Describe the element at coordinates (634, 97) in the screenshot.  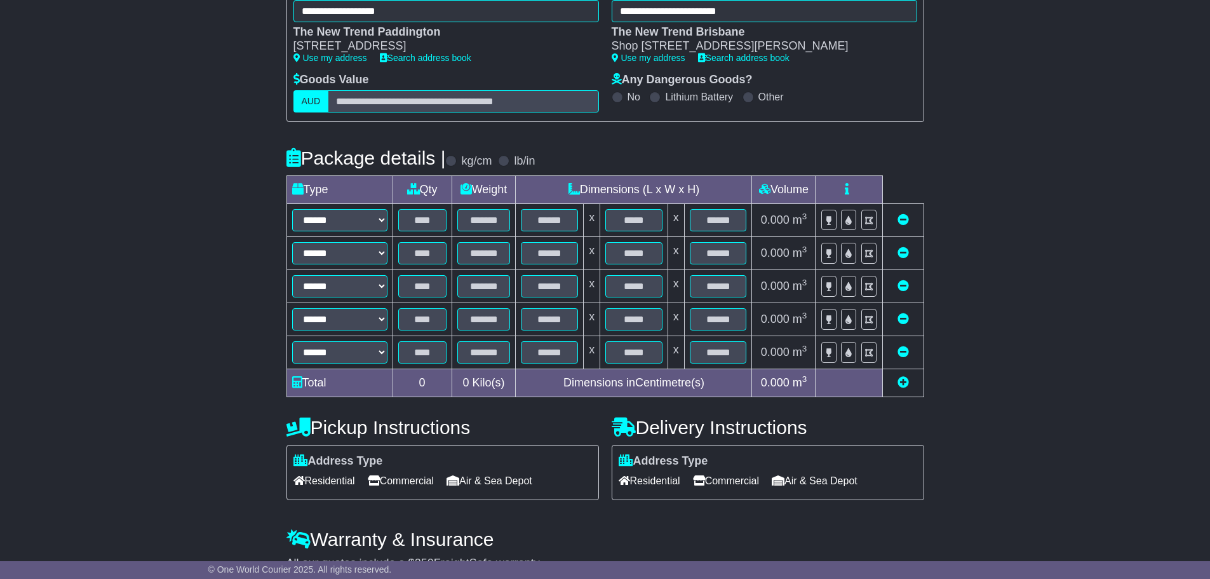
I see `label: No` at that location.